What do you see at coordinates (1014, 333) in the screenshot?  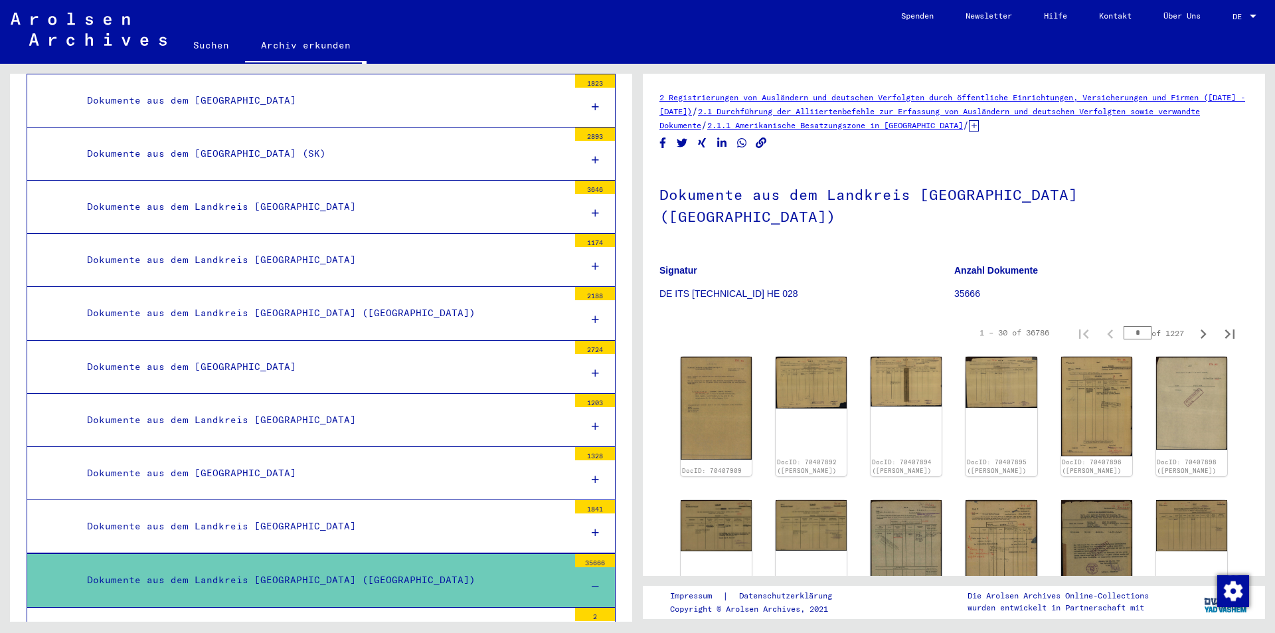 I see `div: 1 – 30 of 36786` at bounding box center [1014, 333].